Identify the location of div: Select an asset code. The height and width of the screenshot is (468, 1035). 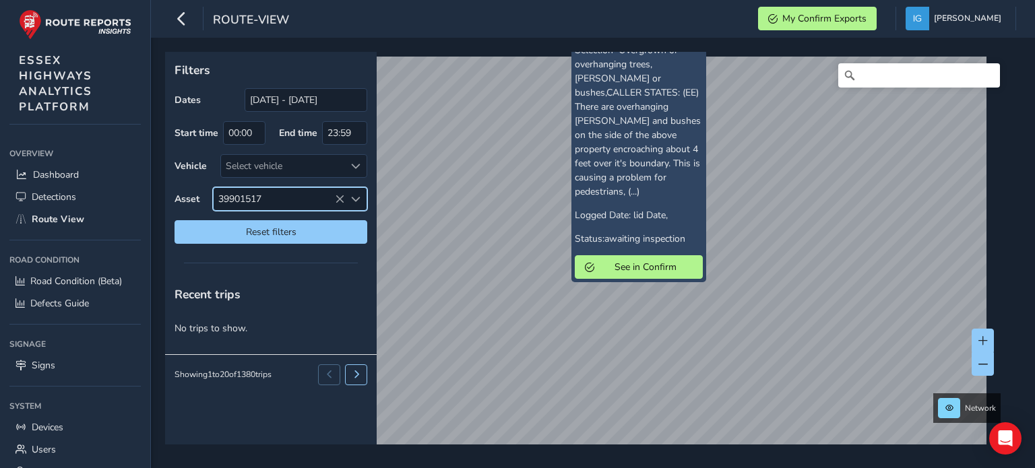
(355, 199).